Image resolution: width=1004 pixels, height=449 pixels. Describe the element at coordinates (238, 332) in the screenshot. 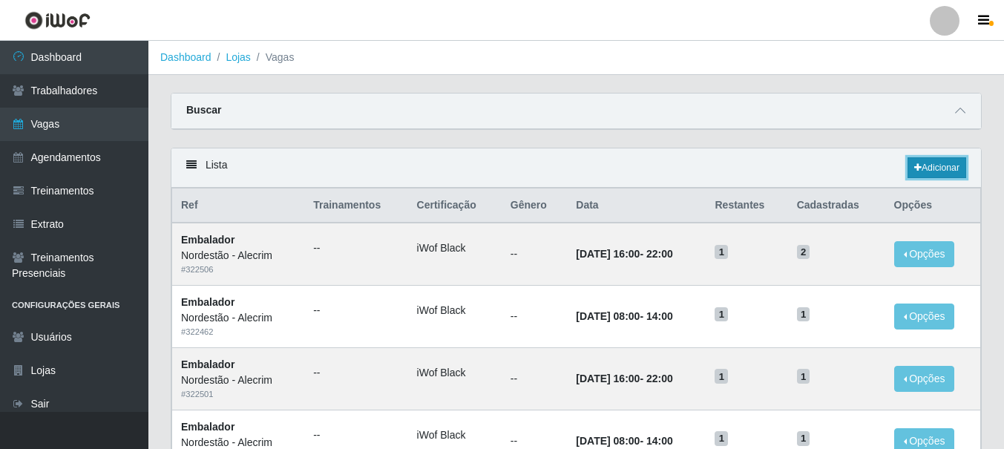

I see `div: # 322462` at that location.